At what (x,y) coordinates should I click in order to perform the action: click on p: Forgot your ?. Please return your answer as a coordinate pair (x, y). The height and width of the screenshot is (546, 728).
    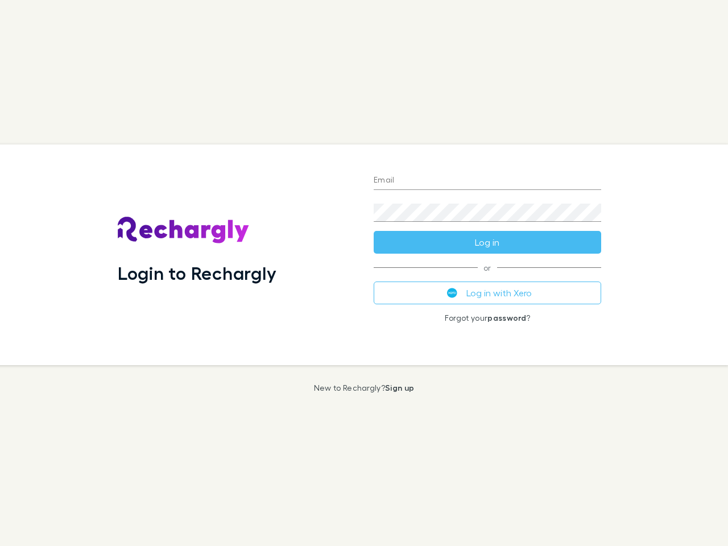
    Looking at the image, I should click on (488, 318).